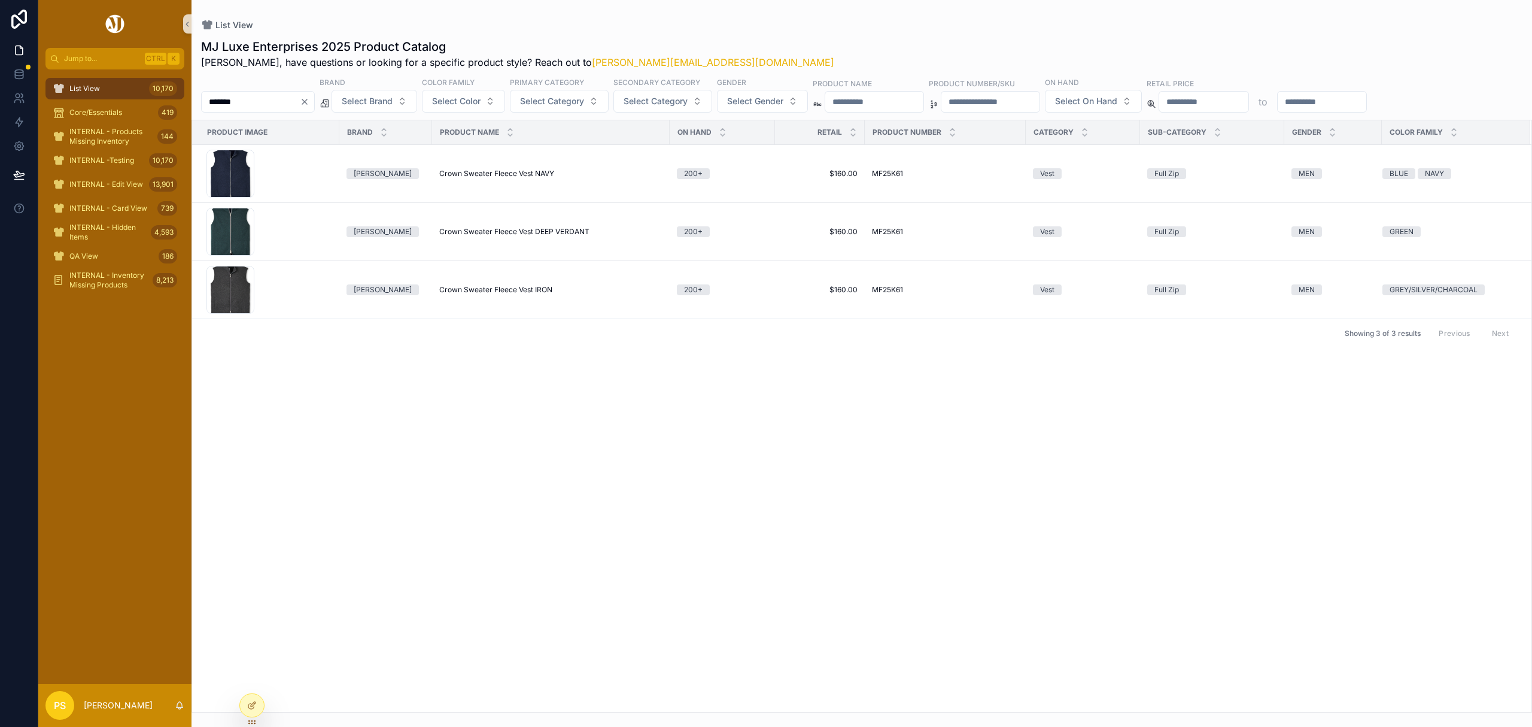 Image resolution: width=1532 pixels, height=727 pixels. I want to click on span: Jump to..., so click(102, 59).